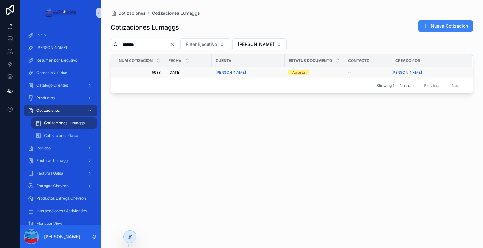 The image size is (483, 248). Describe the element at coordinates (60, 199) in the screenshot. I see `a: Productos Entrega Chevron` at that location.